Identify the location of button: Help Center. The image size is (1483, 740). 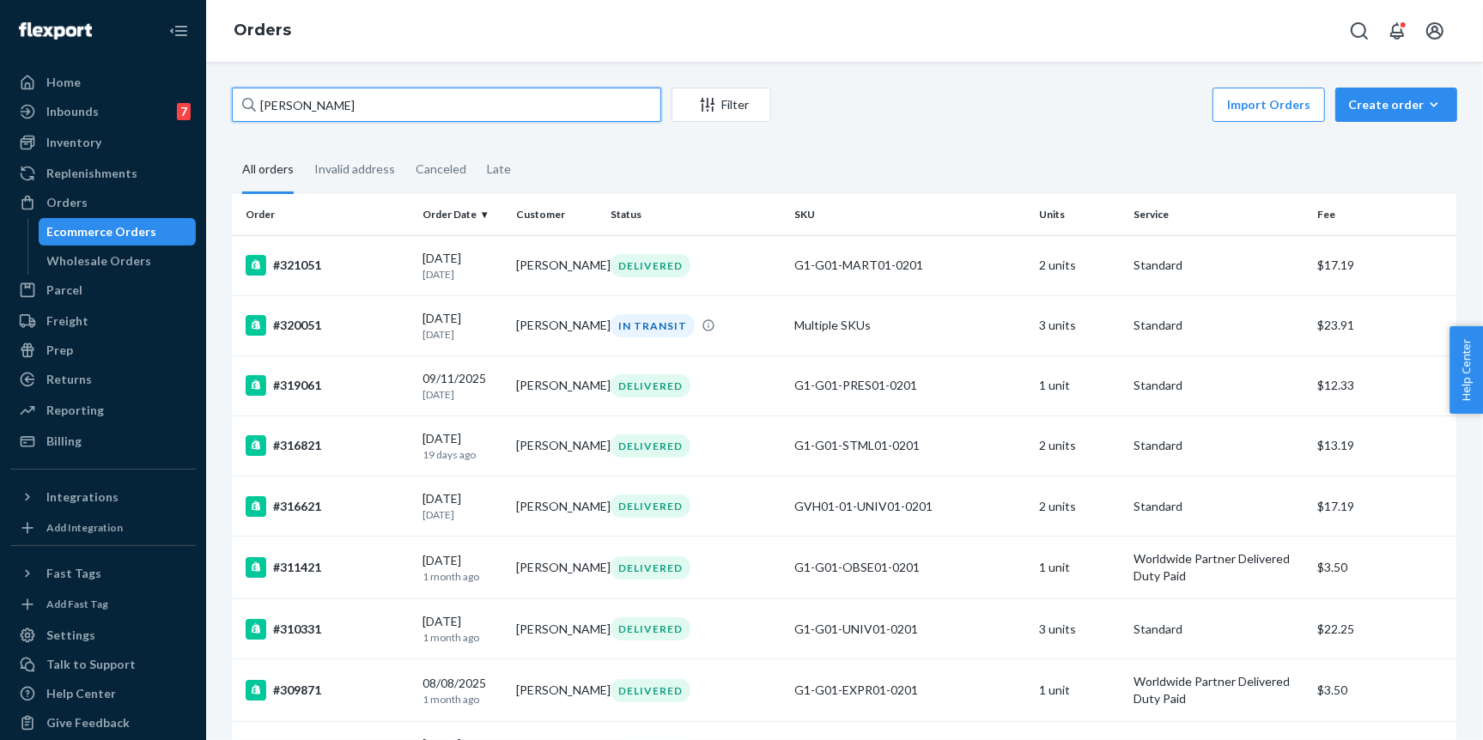
(1466, 370).